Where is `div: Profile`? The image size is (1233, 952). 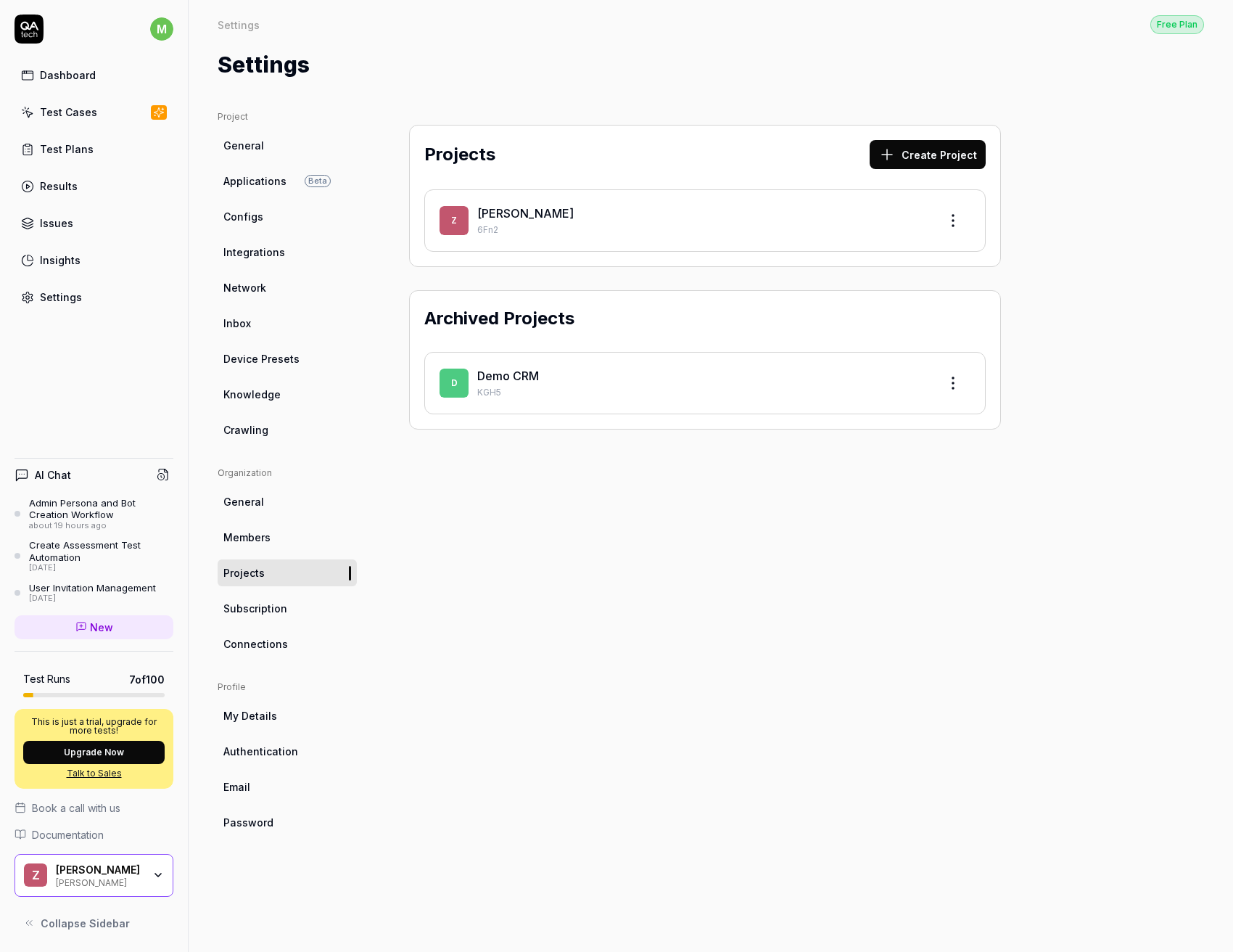
div: Profile is located at coordinates (287, 687).